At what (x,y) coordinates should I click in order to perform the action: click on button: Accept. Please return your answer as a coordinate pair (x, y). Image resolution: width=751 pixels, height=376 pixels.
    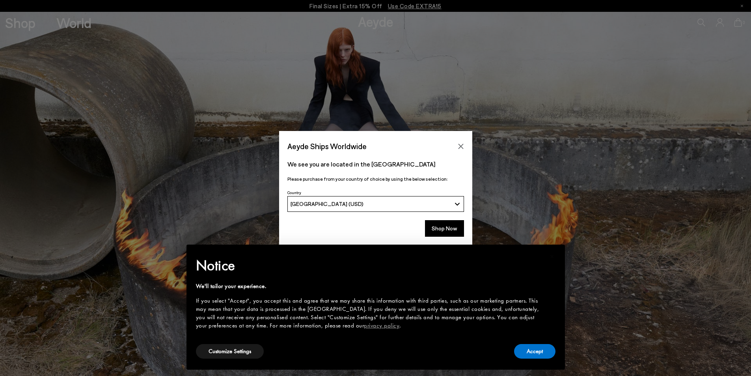
    Looking at the image, I should click on (534, 351).